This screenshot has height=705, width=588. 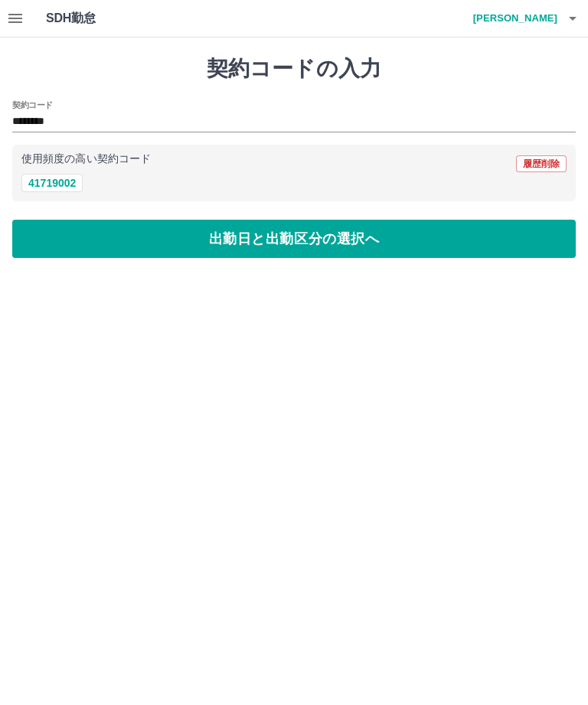 What do you see at coordinates (294, 69) in the screenshot?
I see `h1: 契約コードの入力` at bounding box center [294, 69].